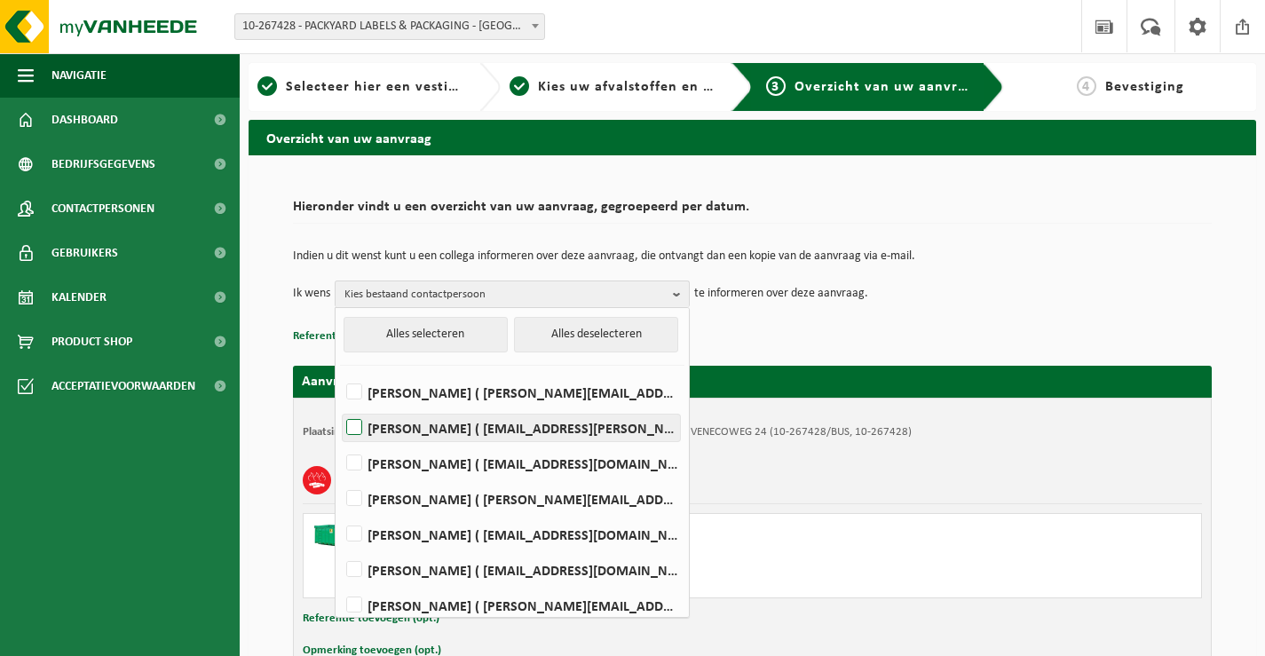 Image resolution: width=1265 pixels, height=656 pixels. What do you see at coordinates (776, 86) in the screenshot?
I see `span: 3` at bounding box center [776, 86].